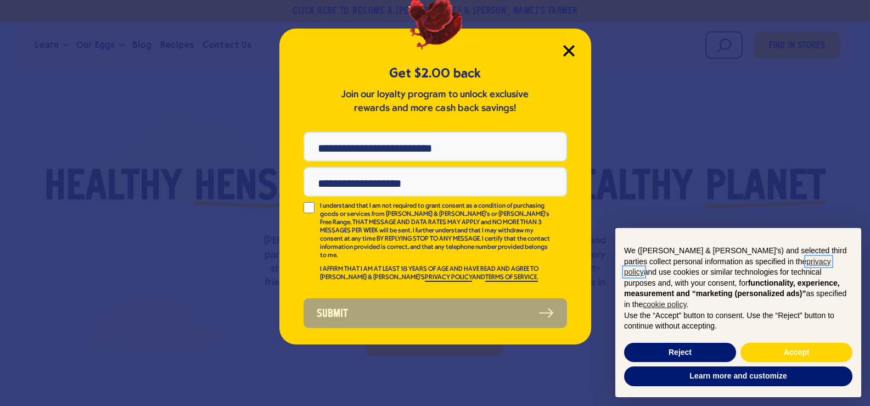  I want to click on a: PRIVACY POLICY, so click(448, 278).